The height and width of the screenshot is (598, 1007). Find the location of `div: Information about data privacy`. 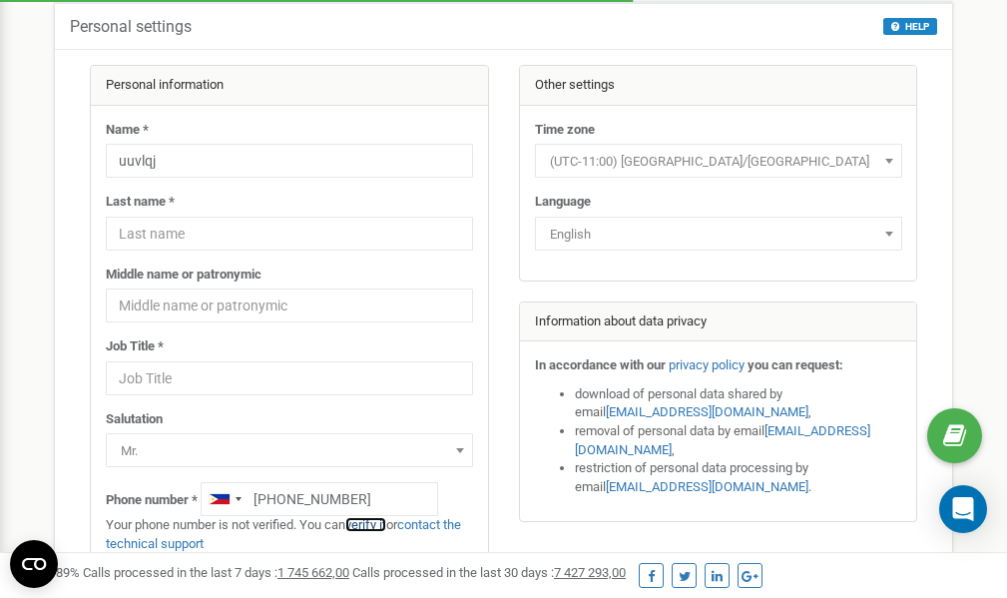

div: Information about data privacy is located at coordinates (719, 322).